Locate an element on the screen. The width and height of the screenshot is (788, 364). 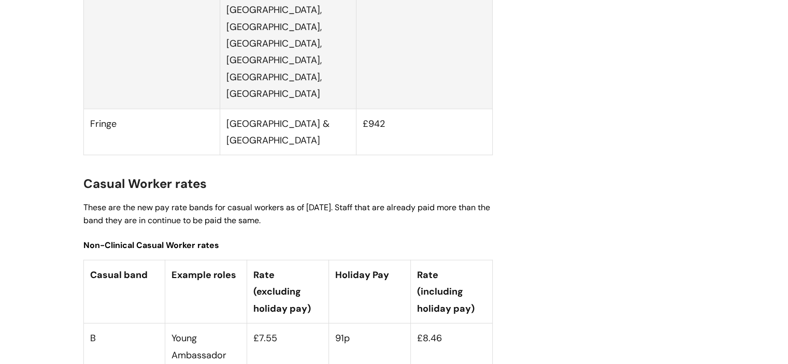
td: £942 is located at coordinates (424, 132).